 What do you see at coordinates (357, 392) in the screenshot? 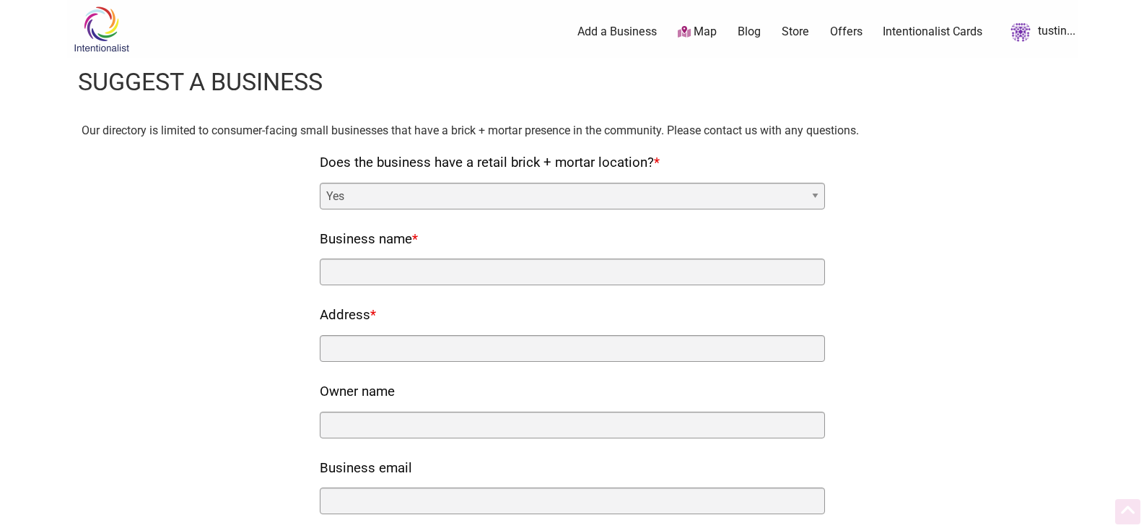
I see `label: Owner name` at bounding box center [357, 392].